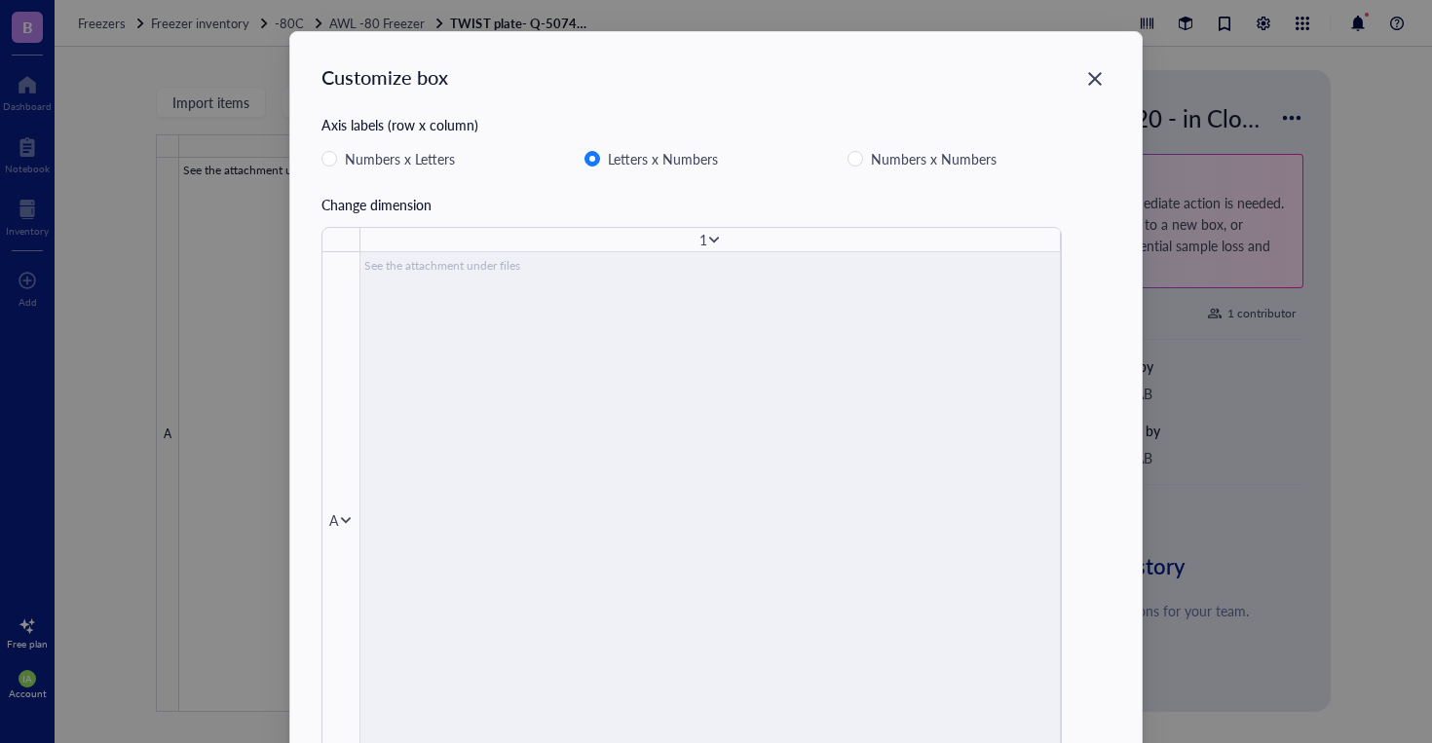  I want to click on span: Numbers x Letters, so click(399, 159).